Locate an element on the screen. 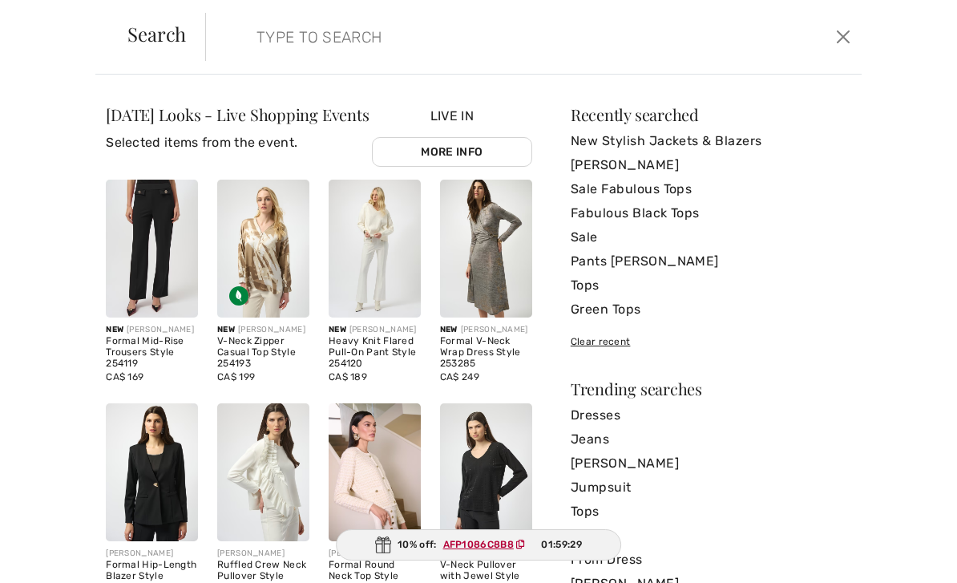  div: V-Neck Zipper Casual Top Style 254193 is located at coordinates (263, 352).